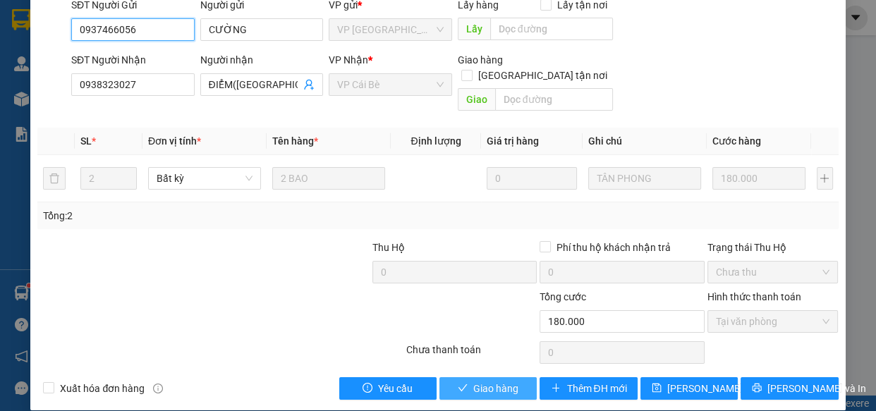 The image size is (876, 411). I want to click on span: user-add, so click(309, 85).